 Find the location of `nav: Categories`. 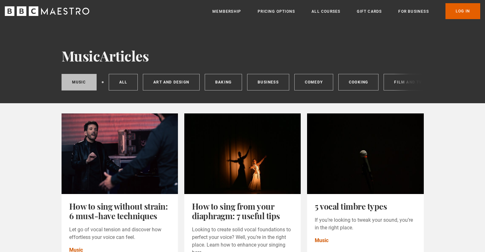

nav: Categories is located at coordinates (242, 83).